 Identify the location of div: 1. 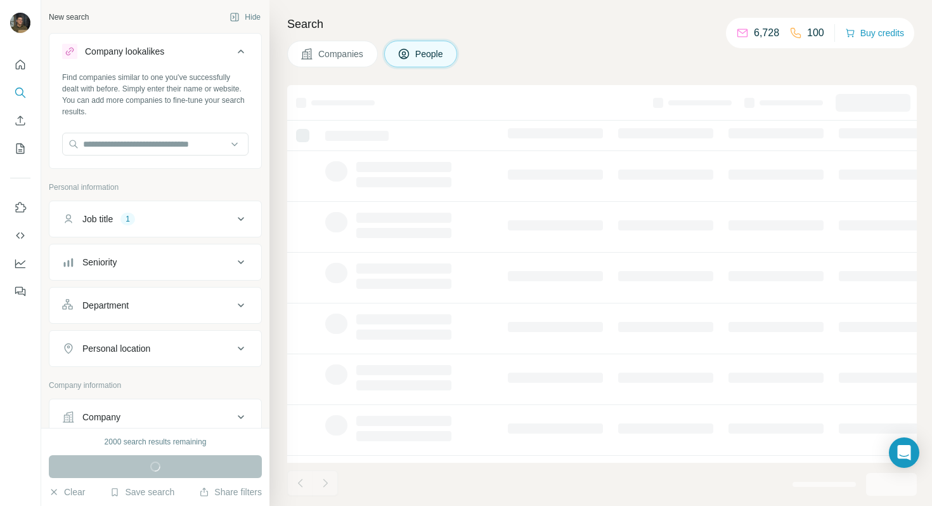
(127, 219).